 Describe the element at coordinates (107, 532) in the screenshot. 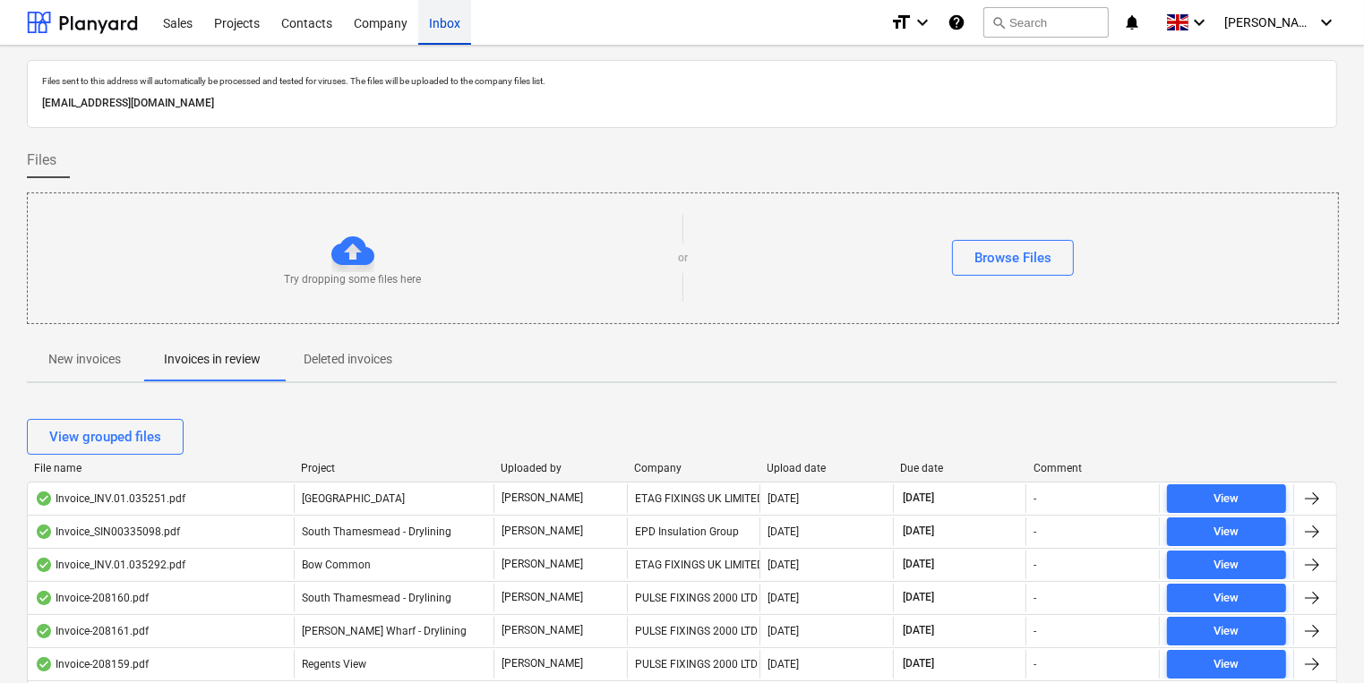

I see `div: Invoice_SIN00335098.pdf` at that location.